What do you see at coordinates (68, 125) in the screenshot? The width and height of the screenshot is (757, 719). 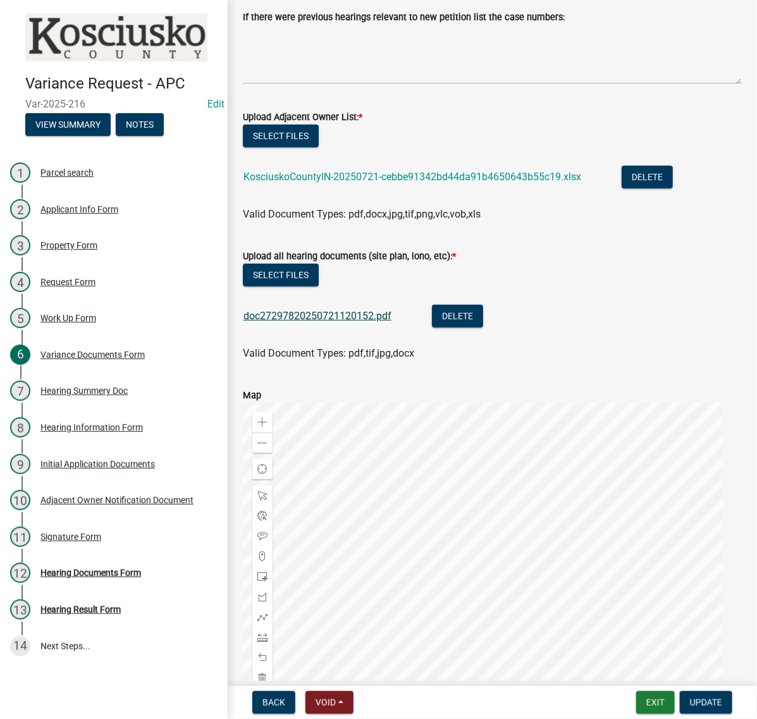 I see `wm-modal-confirm: Summary` at bounding box center [68, 125].